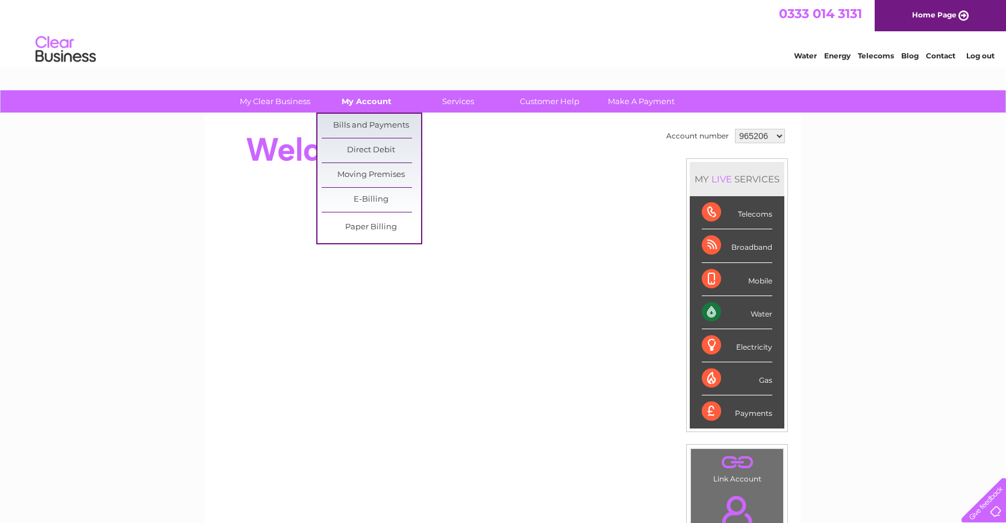 Image resolution: width=1006 pixels, height=523 pixels. Describe the element at coordinates (980, 55) in the screenshot. I see `a: Log out` at that location.